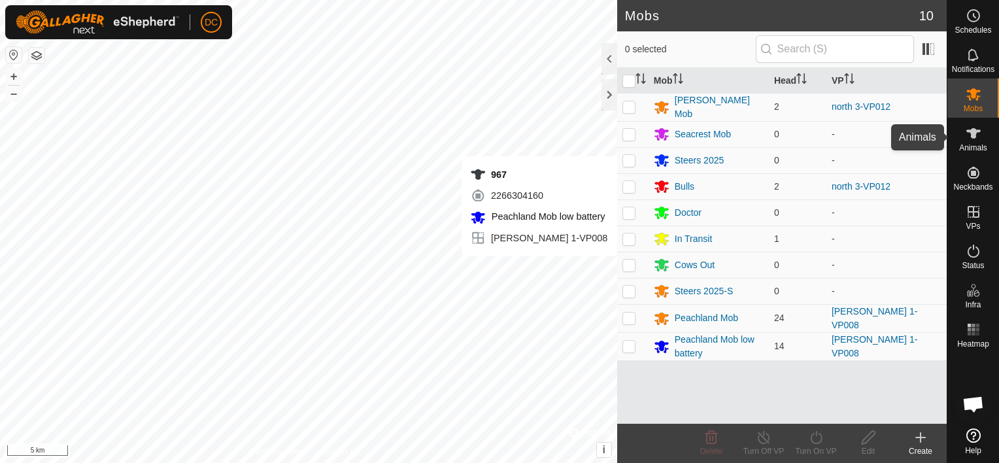 This screenshot has width=999, height=463. Describe the element at coordinates (779, 318) in the screenshot. I see `span: 24` at that location.